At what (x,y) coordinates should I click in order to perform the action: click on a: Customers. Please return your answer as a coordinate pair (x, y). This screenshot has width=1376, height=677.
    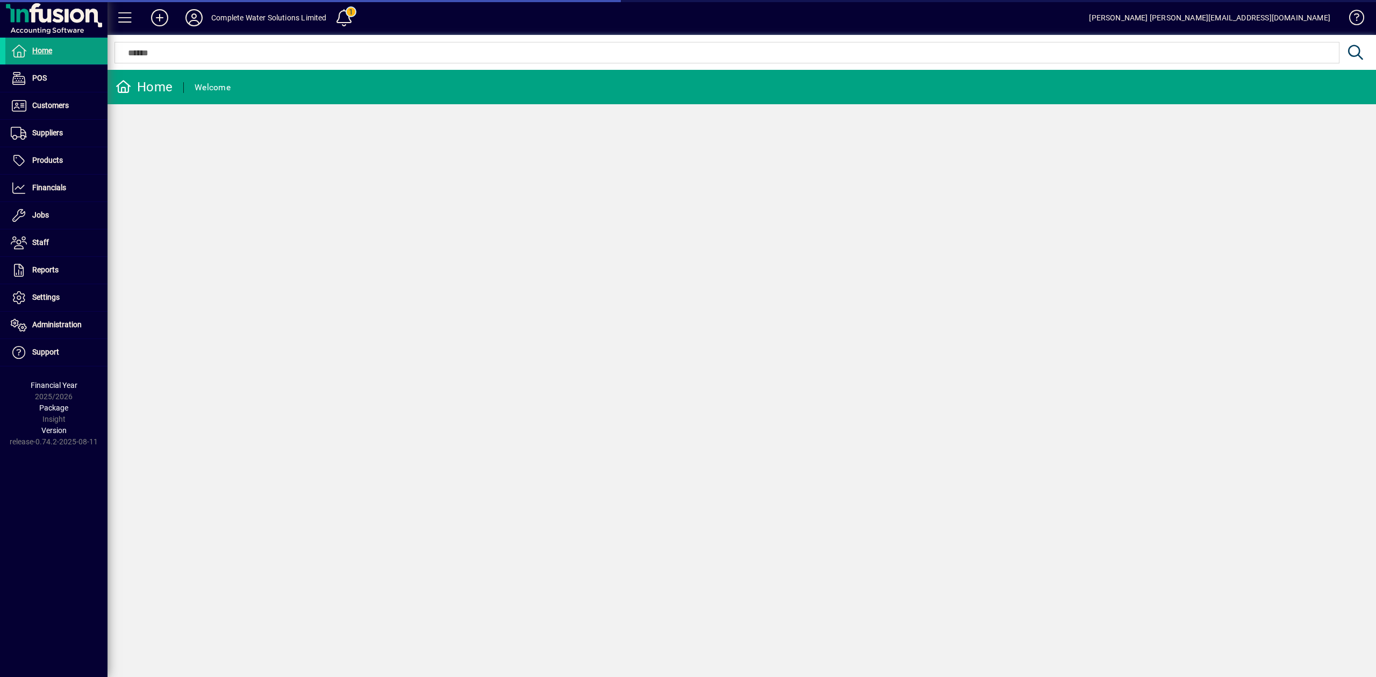
    Looking at the image, I should click on (56, 106).